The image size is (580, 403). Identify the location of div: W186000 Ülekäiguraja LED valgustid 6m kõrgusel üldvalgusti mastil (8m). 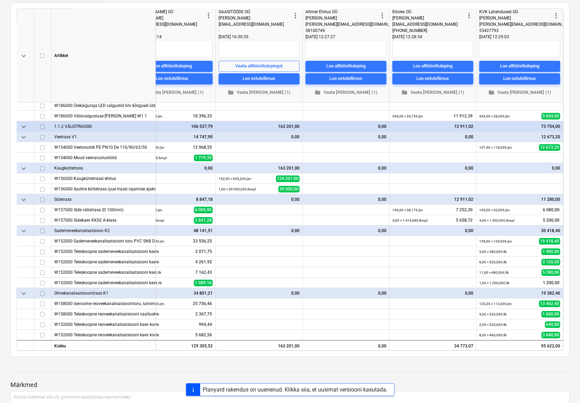
(103, 105).